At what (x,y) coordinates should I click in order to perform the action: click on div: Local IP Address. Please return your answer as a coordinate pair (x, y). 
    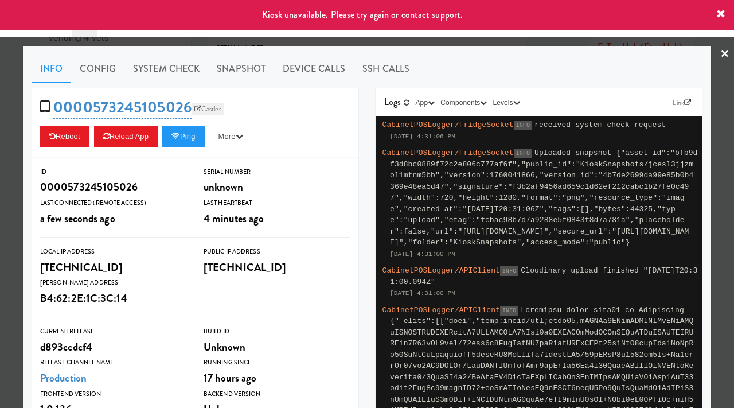
    Looking at the image, I should click on (113, 252).